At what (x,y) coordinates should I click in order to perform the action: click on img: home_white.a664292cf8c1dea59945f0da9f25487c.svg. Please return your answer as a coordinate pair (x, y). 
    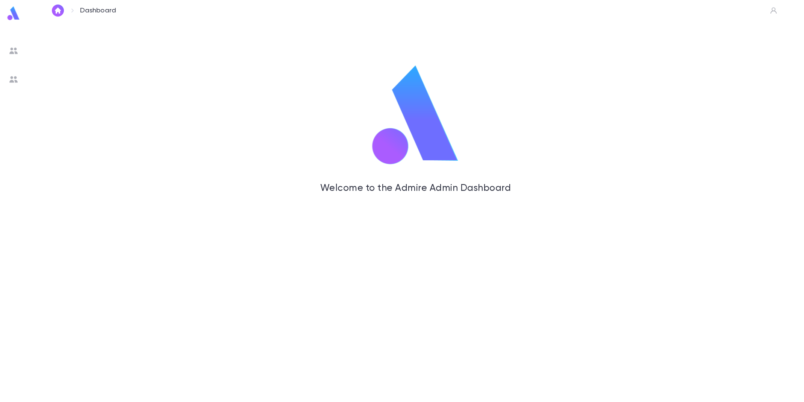
    Looking at the image, I should click on (58, 11).